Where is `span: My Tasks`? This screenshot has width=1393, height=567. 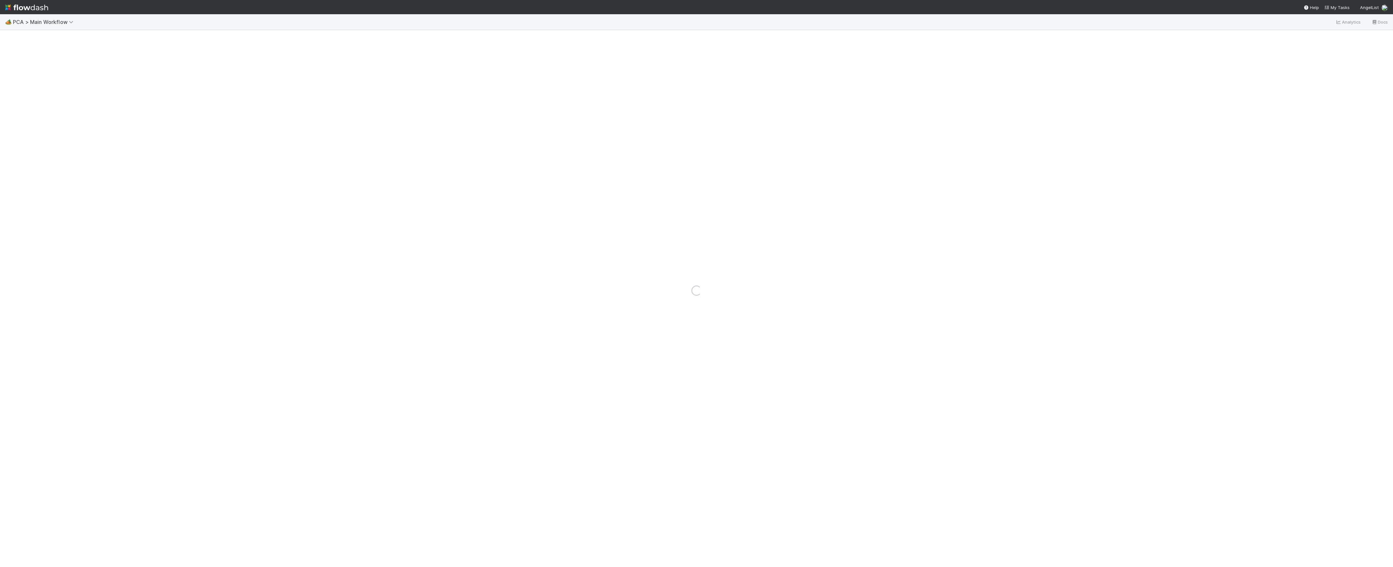 span: My Tasks is located at coordinates (1336, 7).